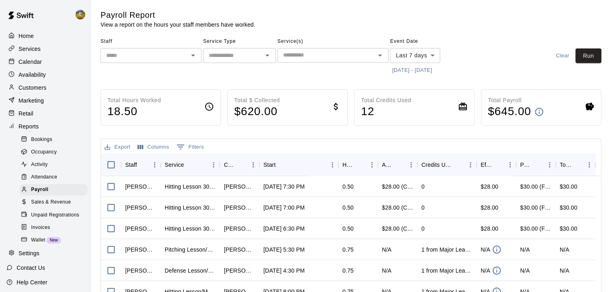 The image size is (611, 292). I want to click on div: Unpaid Registrations, so click(53, 215).